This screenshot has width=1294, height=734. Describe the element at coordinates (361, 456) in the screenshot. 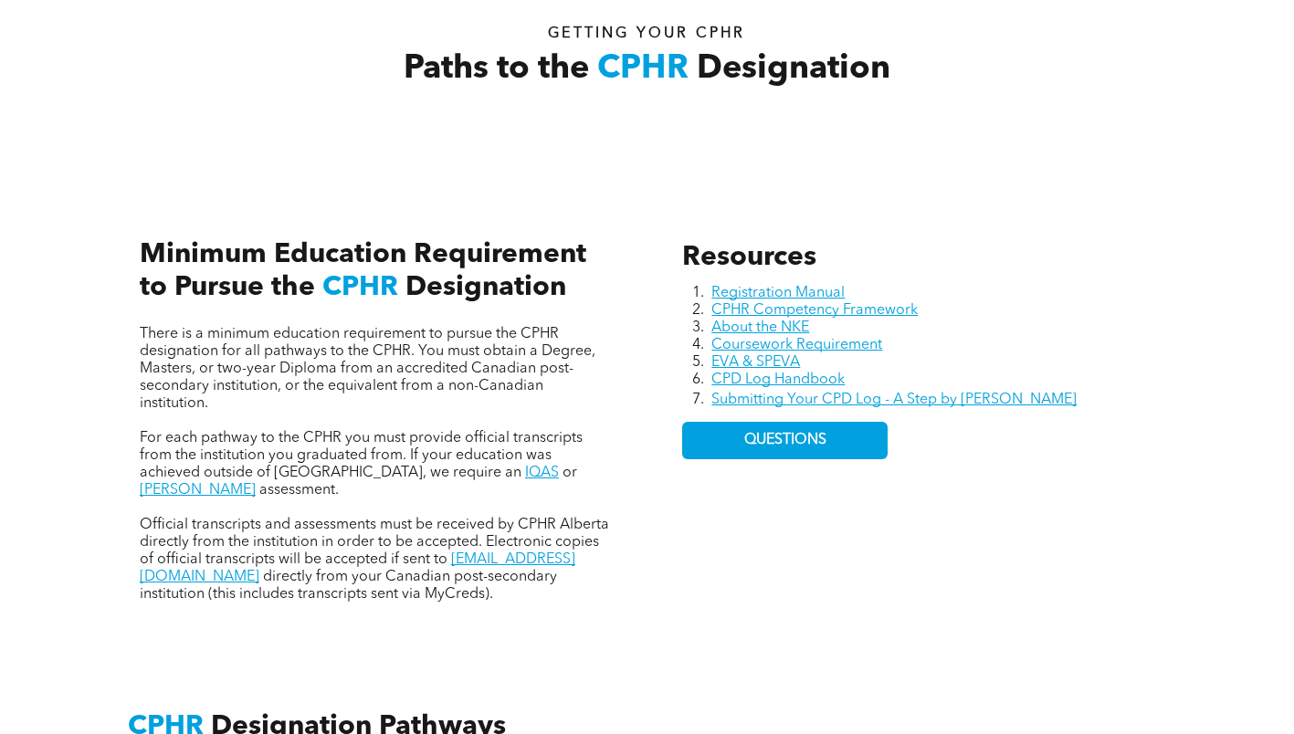

I see `span: For each pathway to the CPHR you must provide official transcripts from the institution you gradu...` at that location.